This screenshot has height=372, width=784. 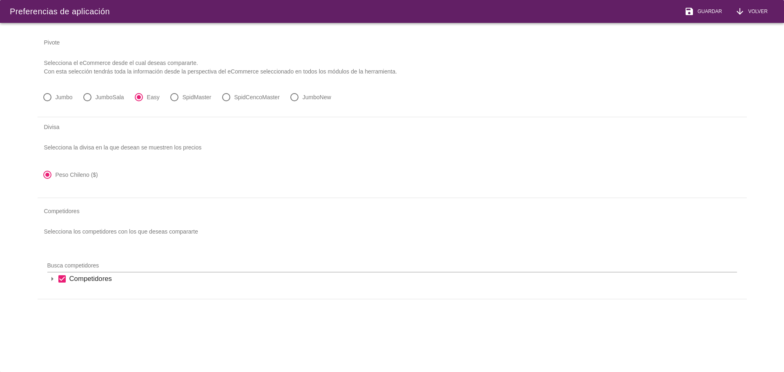 I want to click on label: JumboSala, so click(x=110, y=97).